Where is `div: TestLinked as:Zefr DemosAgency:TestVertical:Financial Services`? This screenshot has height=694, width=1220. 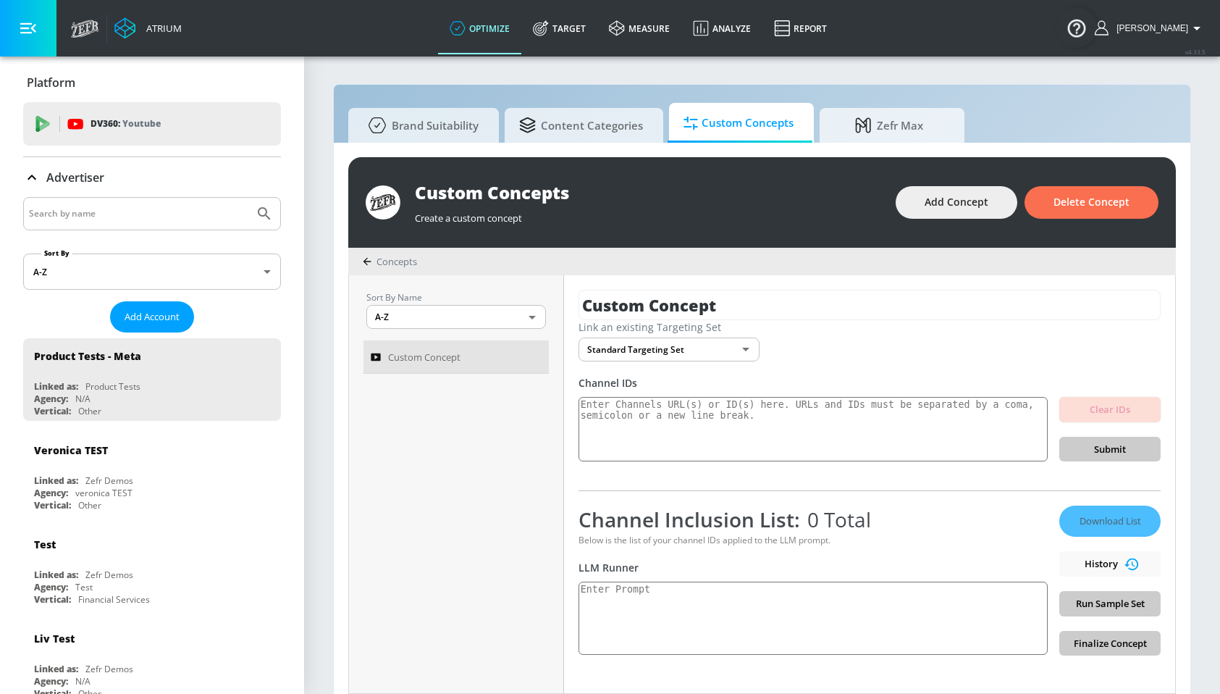
div: TestLinked as:Zefr DemosAgency:TestVertical:Financial Services is located at coordinates (152, 568).